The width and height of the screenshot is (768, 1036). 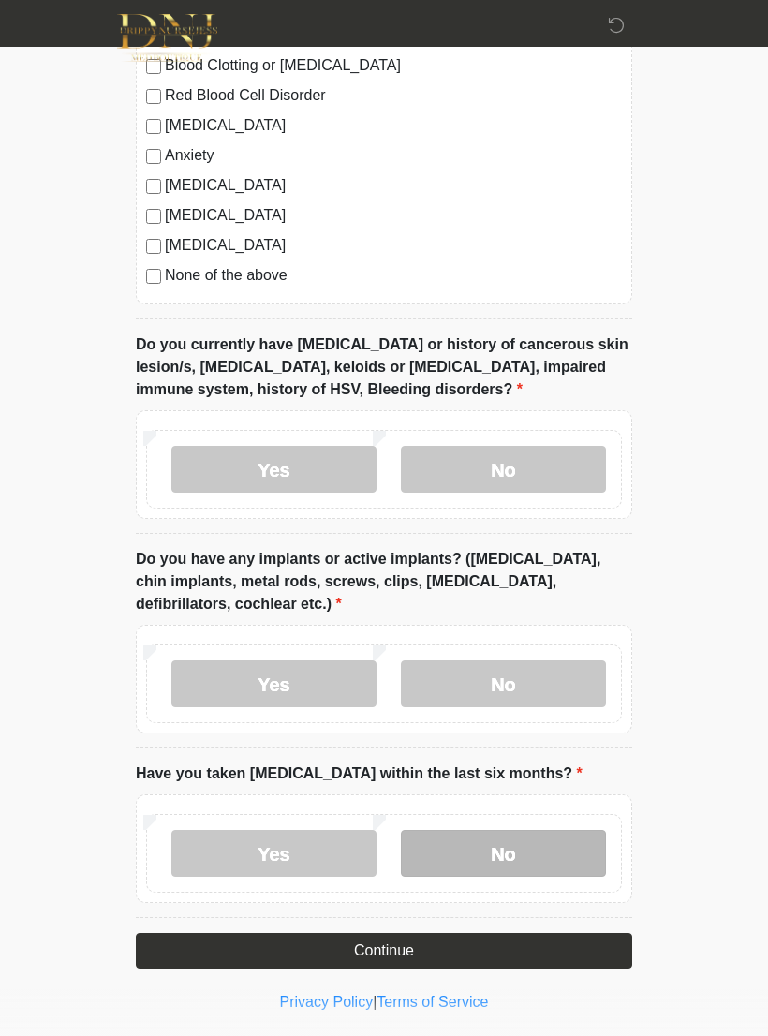 What do you see at coordinates (154, 97) in the screenshot?
I see `input: Red Blood Cell Disorder` at bounding box center [154, 97].